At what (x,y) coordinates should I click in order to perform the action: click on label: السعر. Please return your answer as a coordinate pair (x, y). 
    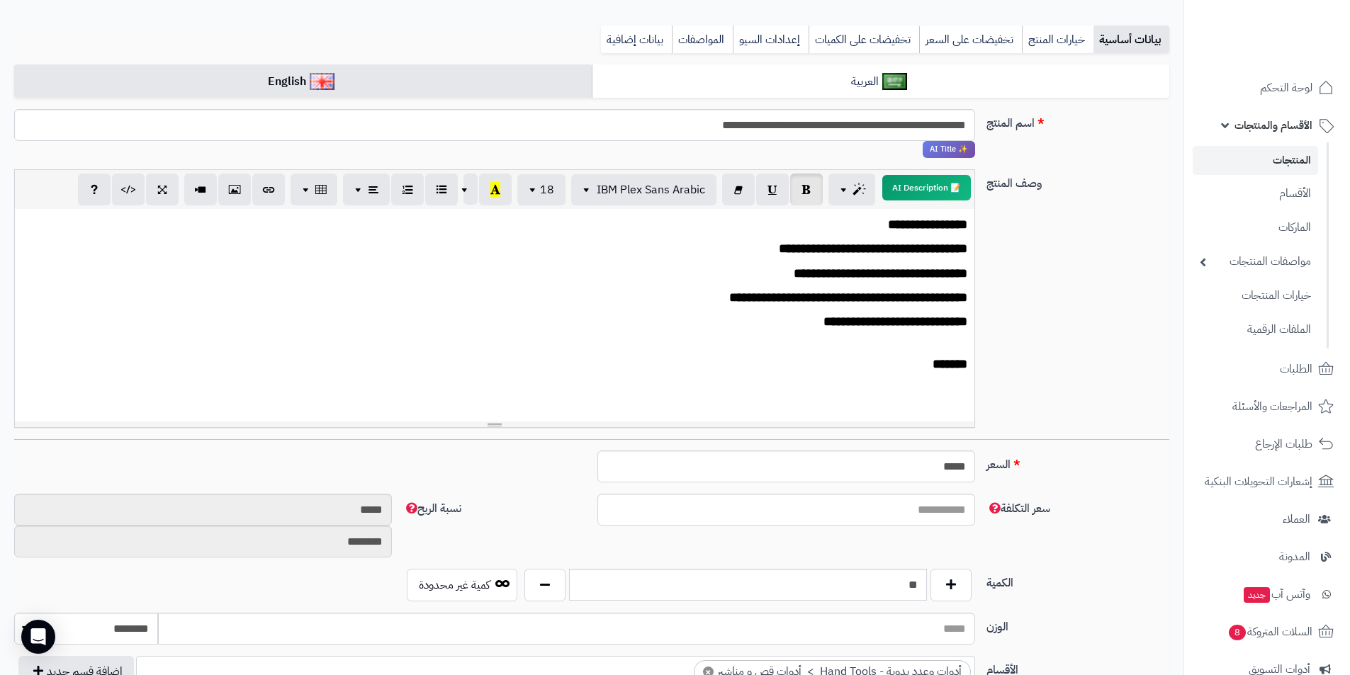
    Looking at the image, I should click on (1078, 462).